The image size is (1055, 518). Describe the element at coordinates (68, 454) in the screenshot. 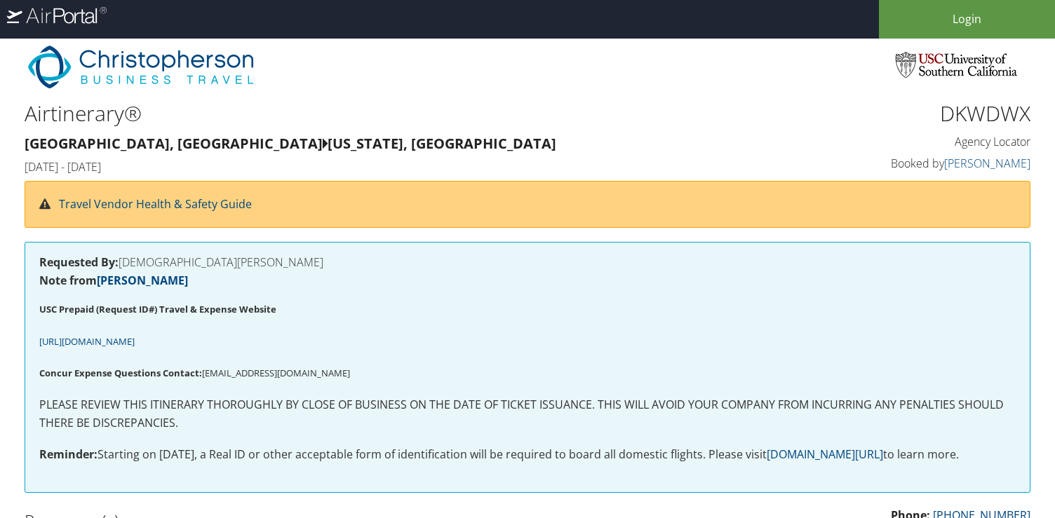

I see `strong: Reminder:` at that location.